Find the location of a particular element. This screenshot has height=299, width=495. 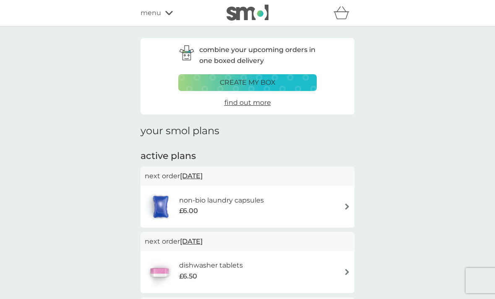

span: find out more is located at coordinates (248, 102).